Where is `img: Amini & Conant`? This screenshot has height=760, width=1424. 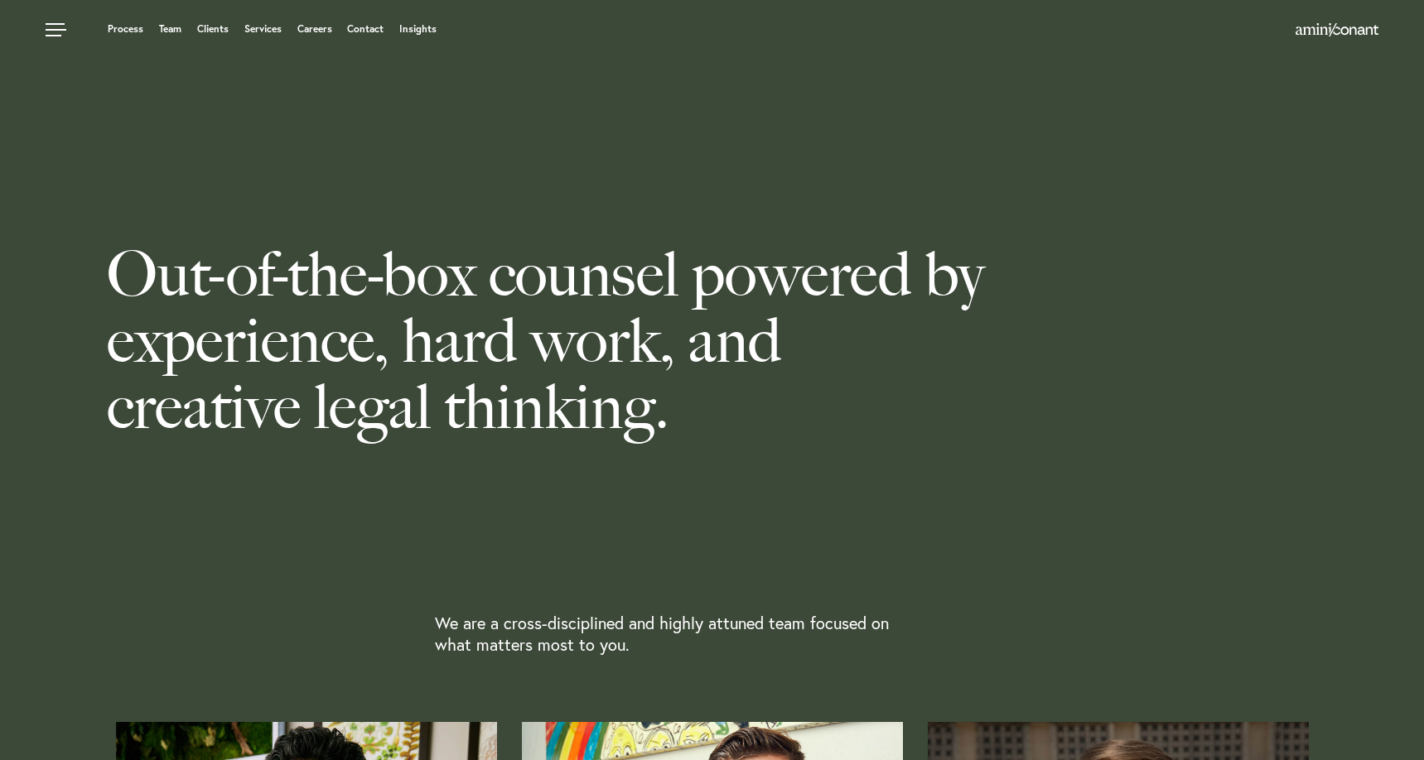 img: Amini & Conant is located at coordinates (1337, 30).